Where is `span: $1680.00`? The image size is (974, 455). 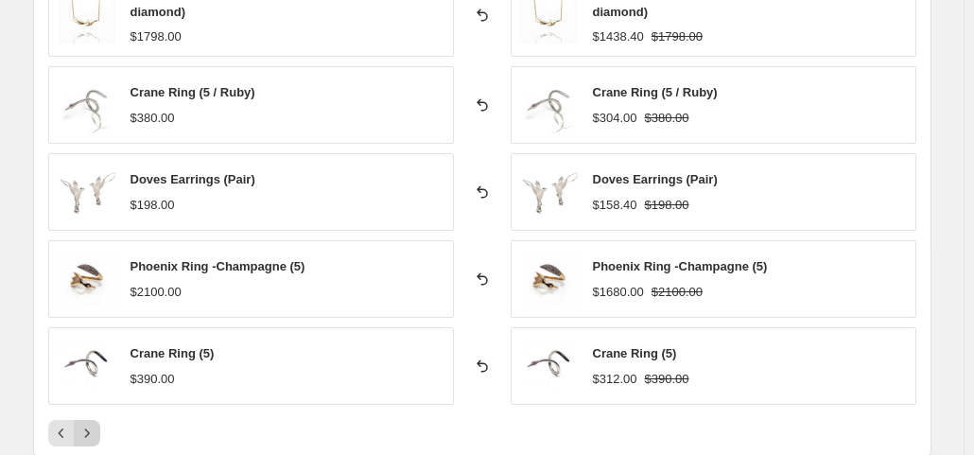 span: $1680.00 is located at coordinates (618, 291).